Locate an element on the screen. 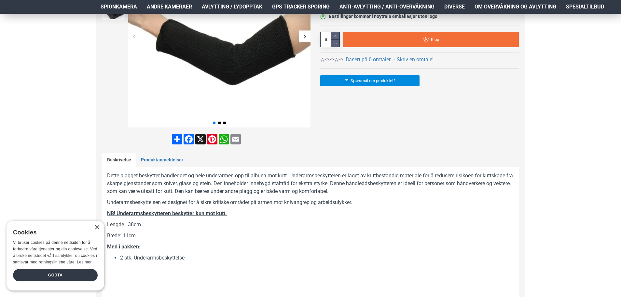  span: Kjøp is located at coordinates (435, 39).